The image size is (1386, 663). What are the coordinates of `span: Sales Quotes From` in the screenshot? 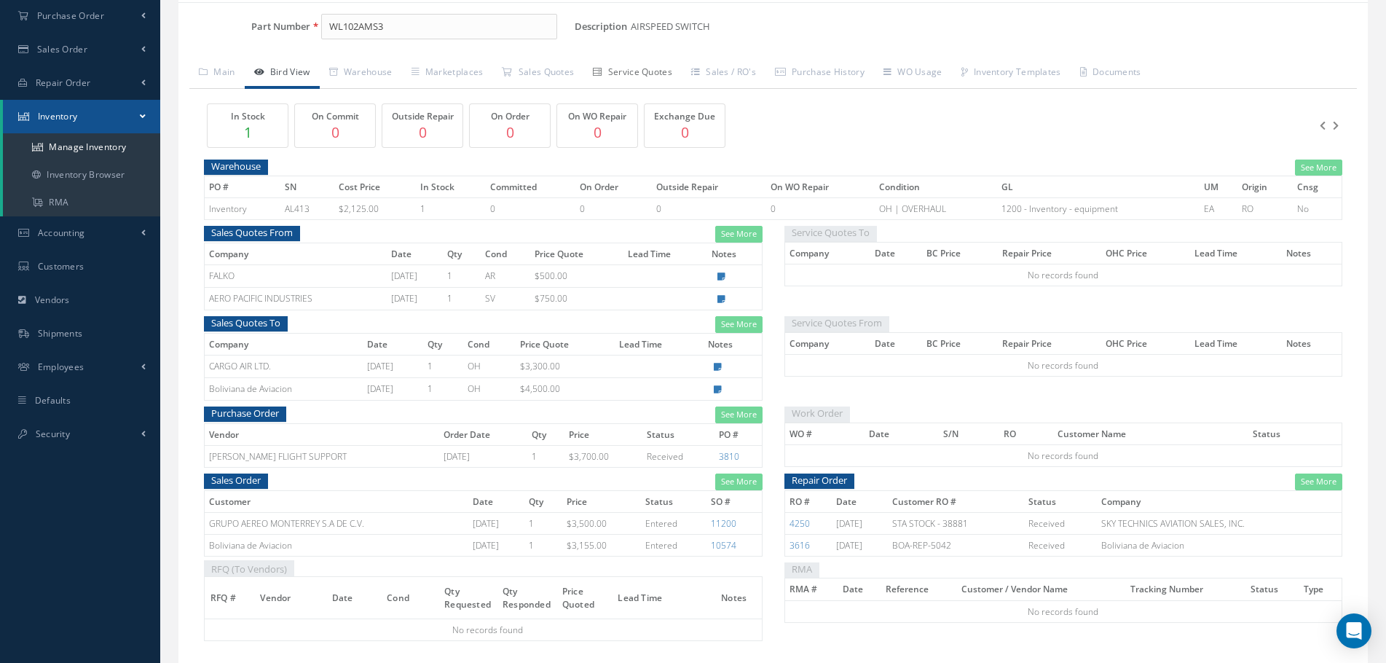 It's located at (252, 232).